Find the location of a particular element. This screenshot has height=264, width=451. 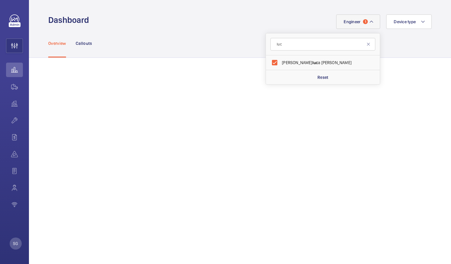

input: Search by engineer is located at coordinates (323, 44).